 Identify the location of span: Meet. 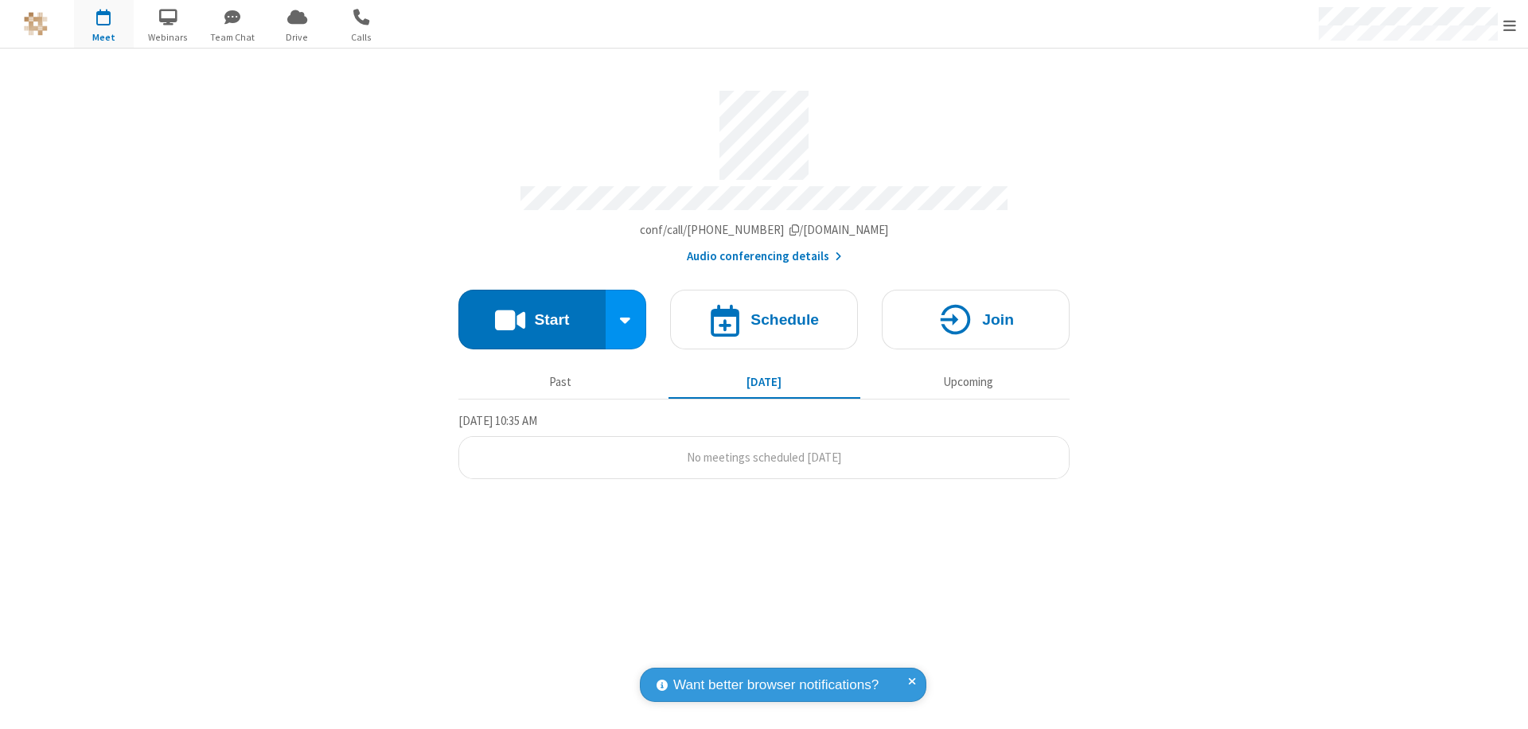
(103, 37).